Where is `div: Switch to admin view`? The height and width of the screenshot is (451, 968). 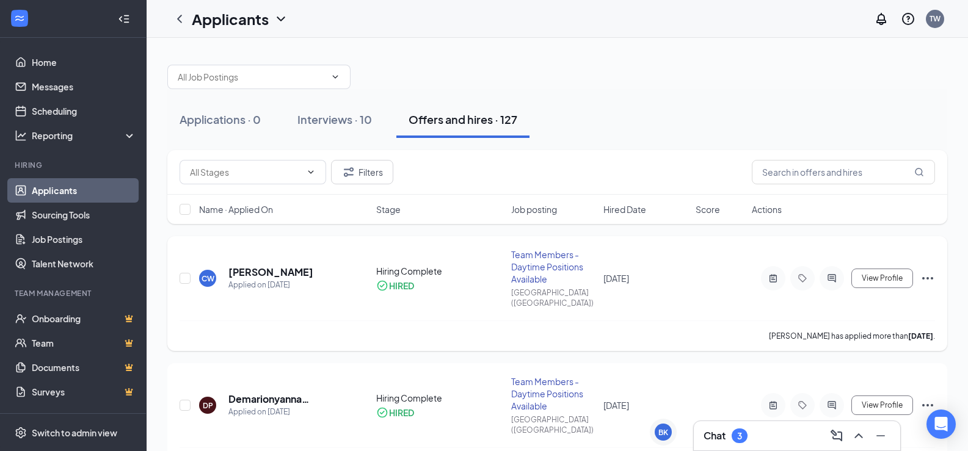
div: Switch to admin view is located at coordinates (74, 433).